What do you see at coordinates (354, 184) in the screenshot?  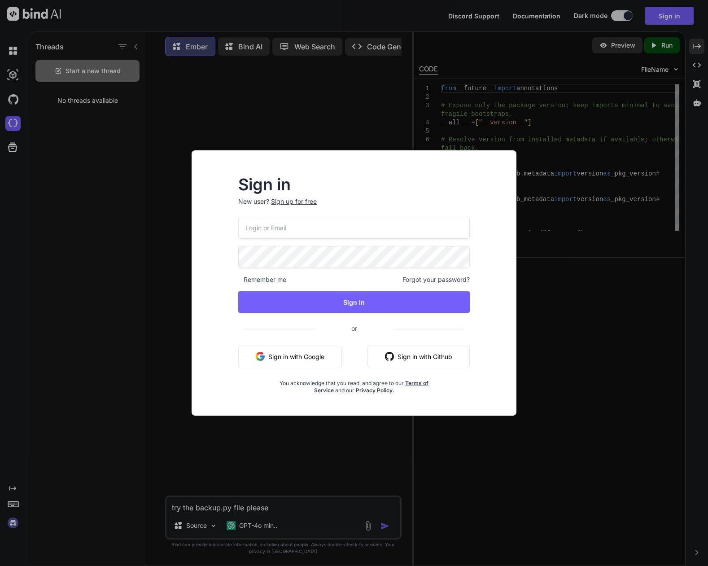 I see `h2: Sign in` at bounding box center [354, 184].